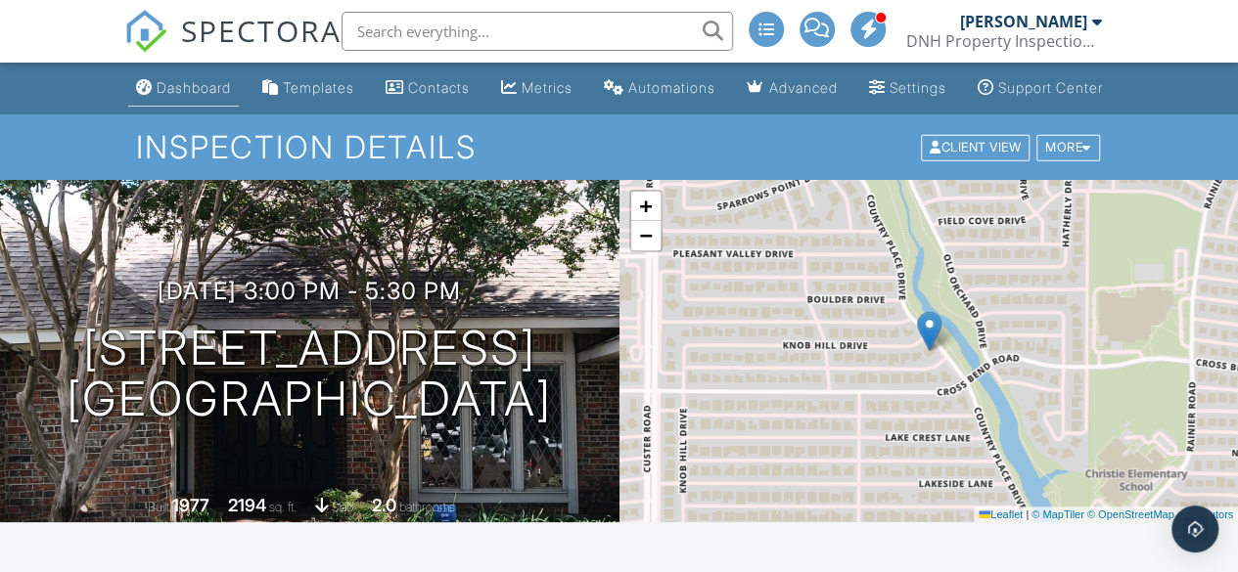  What do you see at coordinates (646, 236) in the screenshot?
I see `a: Zoom out` at bounding box center [646, 236].